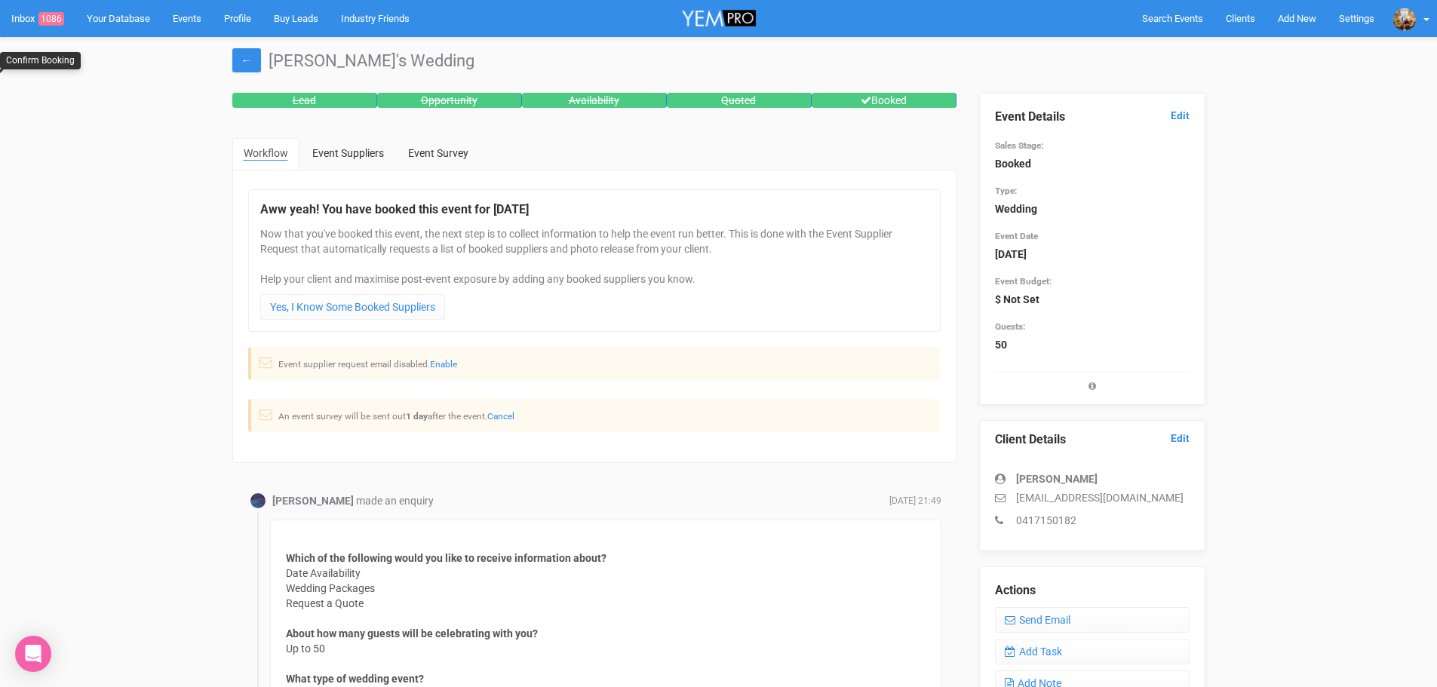 This screenshot has width=1437, height=687. Describe the element at coordinates (1006, 191) in the screenshot. I see `small: Type:` at that location.